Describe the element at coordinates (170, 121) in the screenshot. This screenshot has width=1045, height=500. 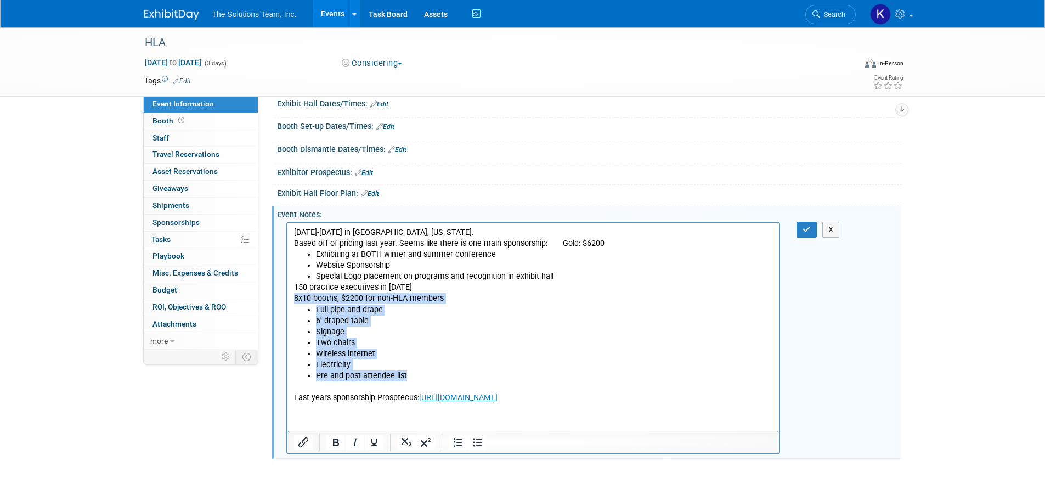
I see `span: Booth` at that location.